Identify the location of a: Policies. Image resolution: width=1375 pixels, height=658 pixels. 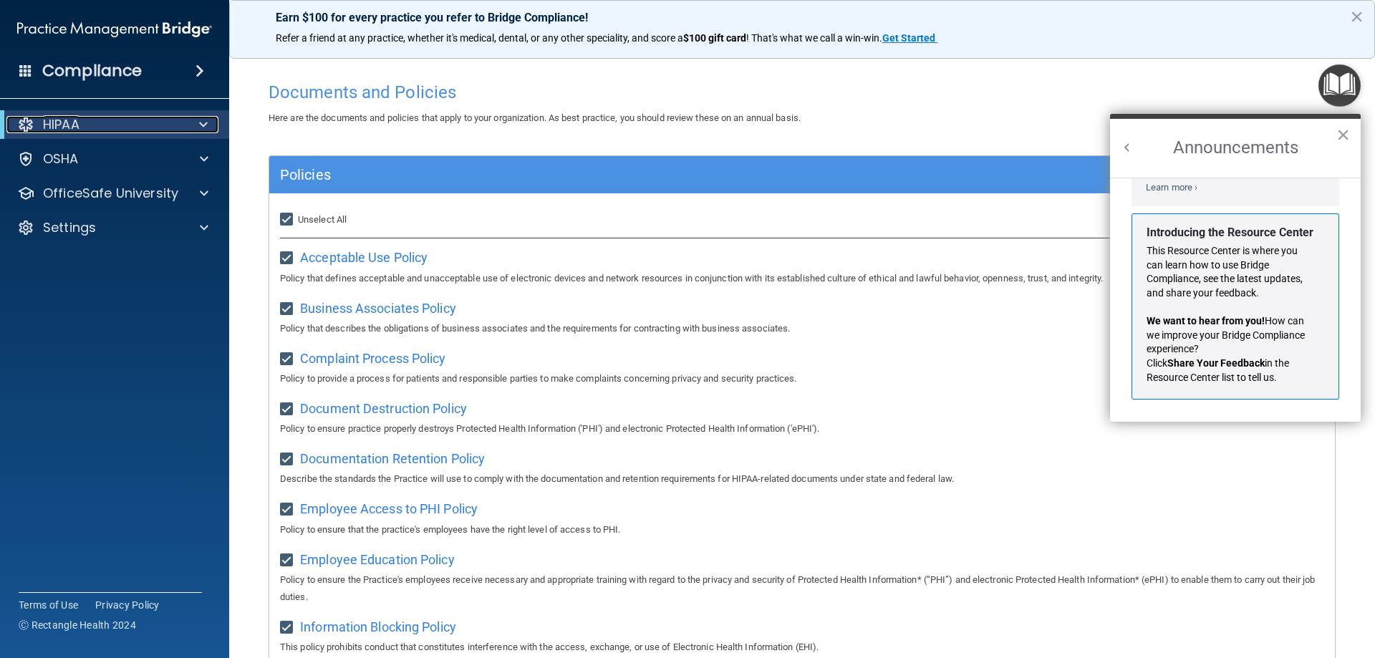
(802, 175).